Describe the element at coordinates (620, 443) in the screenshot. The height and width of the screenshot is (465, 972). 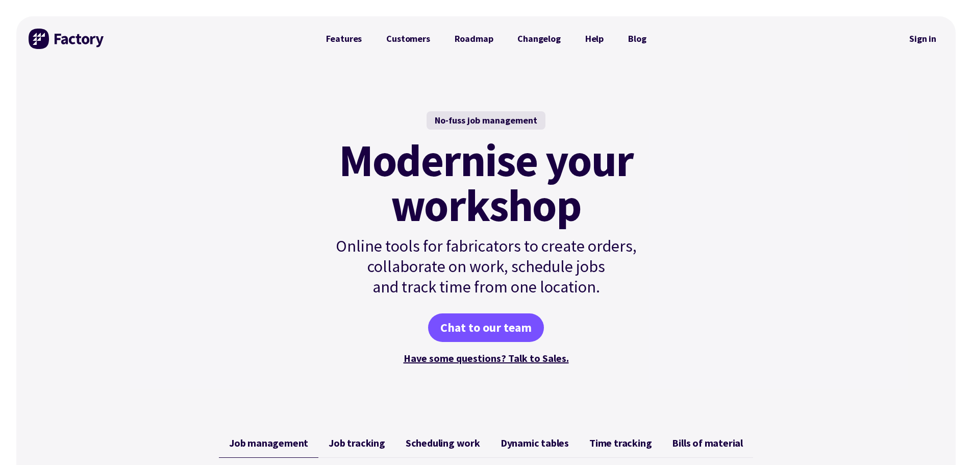
I see `span: Time tracking` at that location.